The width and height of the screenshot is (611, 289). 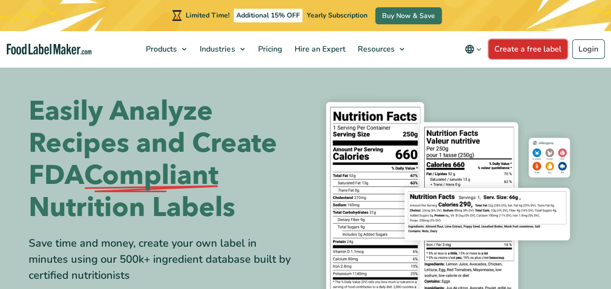 What do you see at coordinates (216, 49) in the screenshot?
I see `span: Industries` at bounding box center [216, 49].